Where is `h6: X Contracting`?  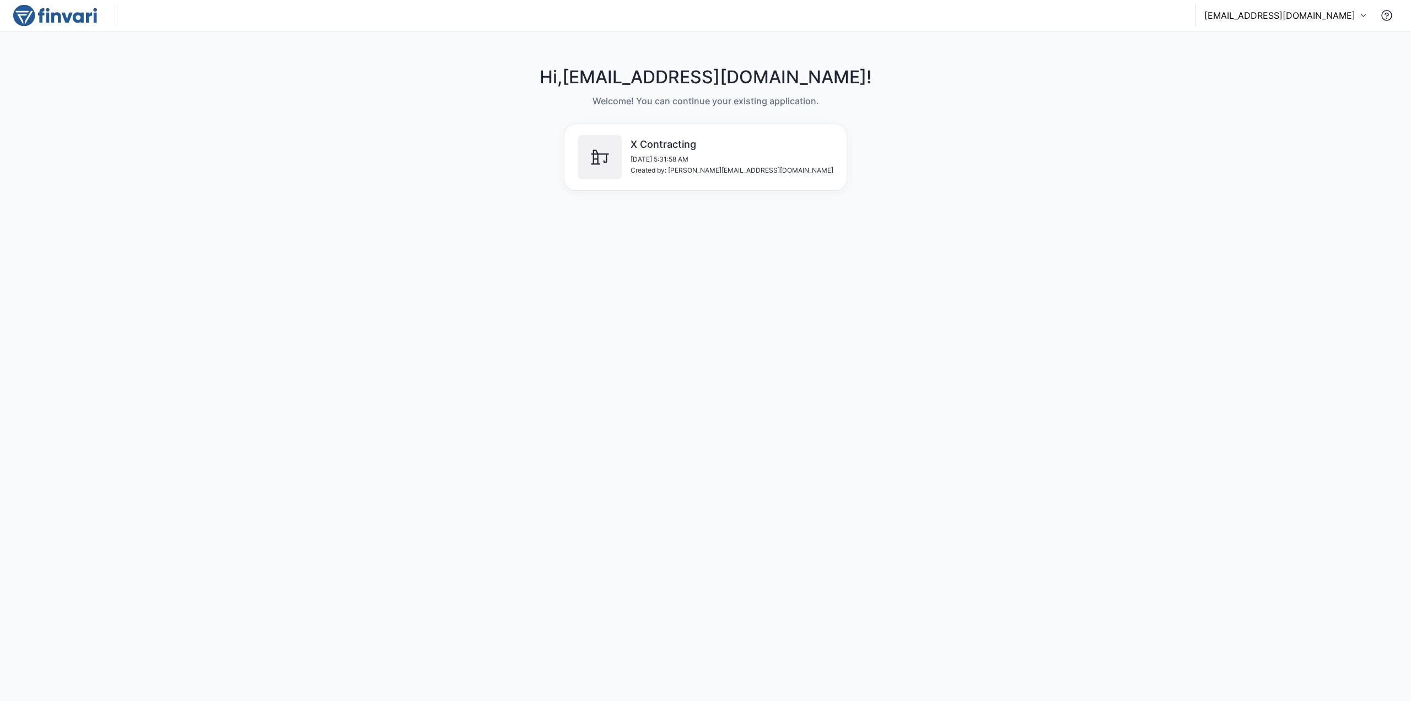 h6: X Contracting is located at coordinates (732, 144).